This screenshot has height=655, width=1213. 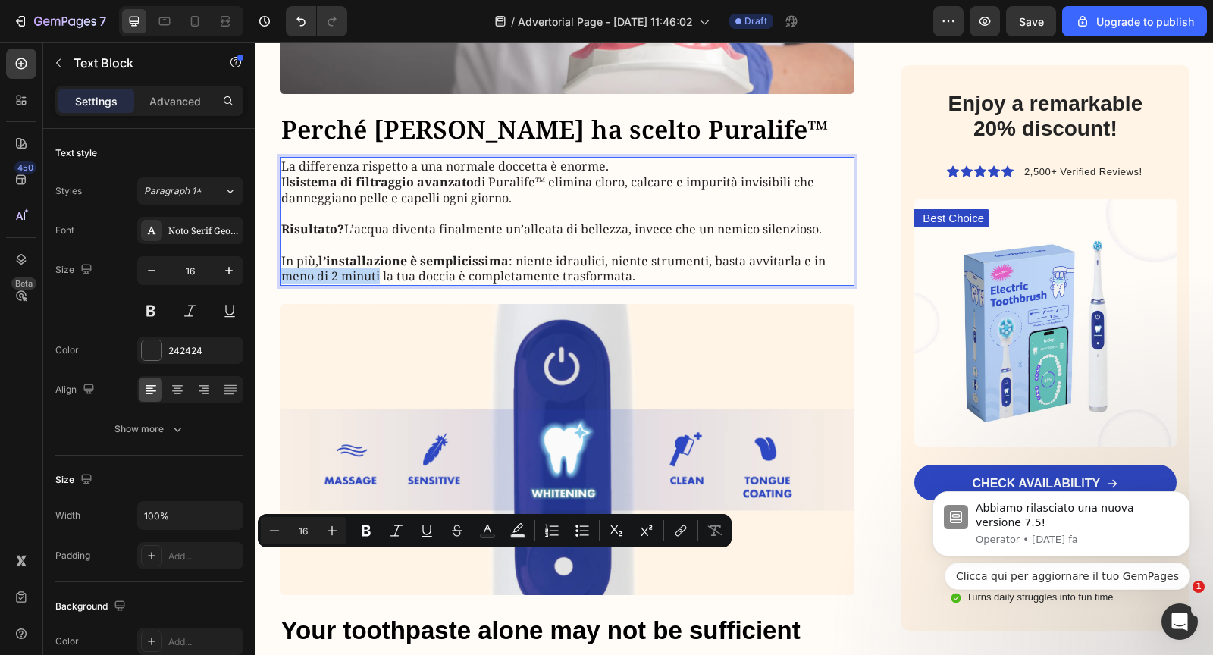 I want to click on img: gempages_576709691879457531-bd18ee2d-b46b-437e-9ea4-bfb4d1a75b86.webp, so click(x=790, y=280).